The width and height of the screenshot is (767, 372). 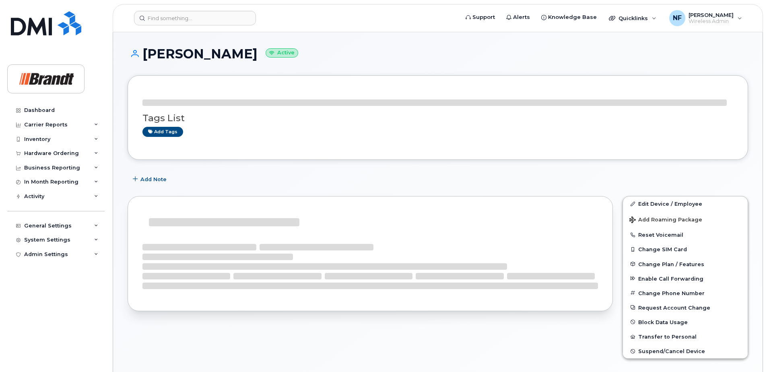 I want to click on button: Change Plan / Features, so click(x=686, y=264).